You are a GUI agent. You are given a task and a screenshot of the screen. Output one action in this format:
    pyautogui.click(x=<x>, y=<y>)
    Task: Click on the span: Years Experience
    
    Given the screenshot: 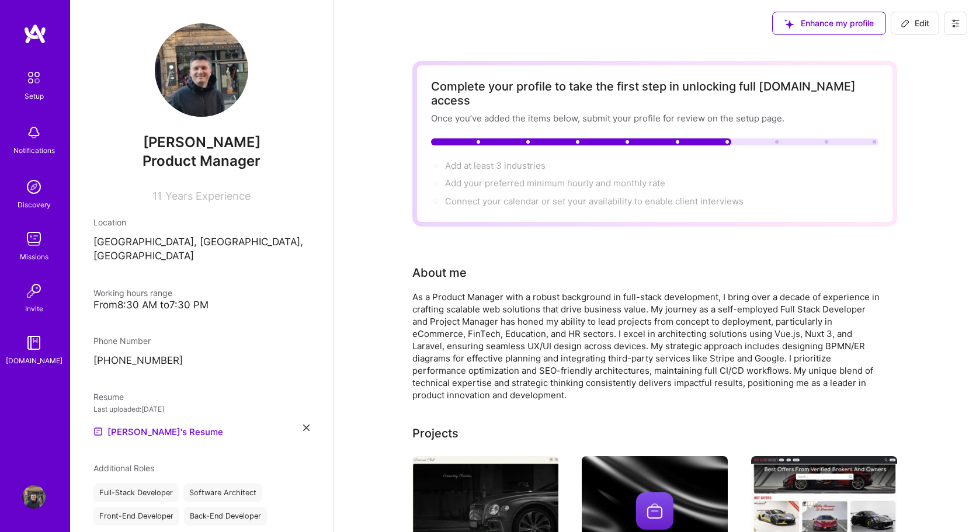 What is the action you would take?
    pyautogui.click(x=208, y=196)
    